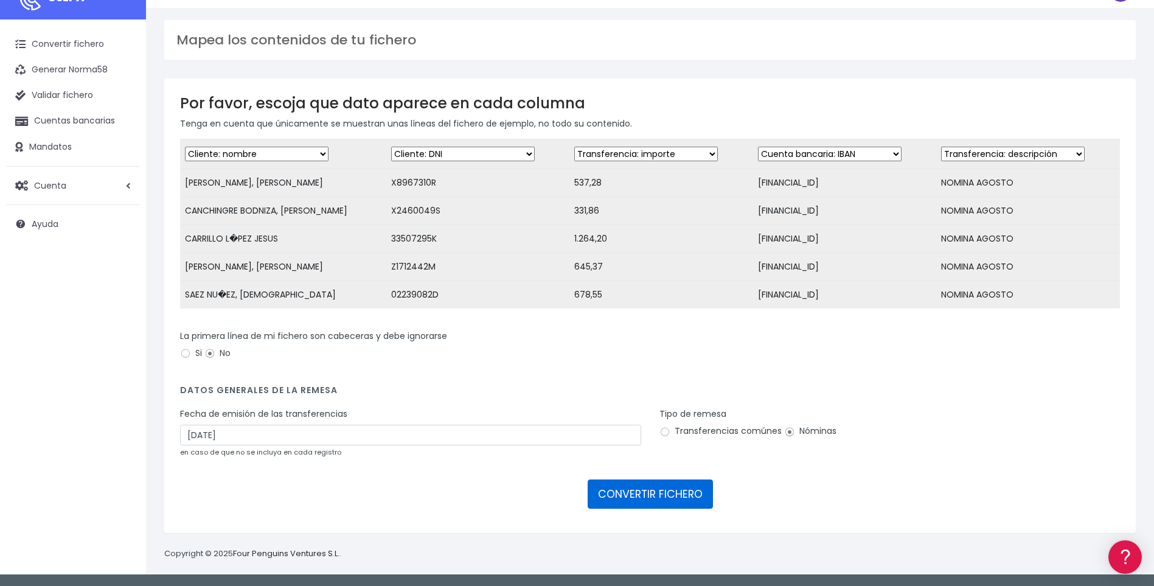 This screenshot has height=586, width=1154. I want to click on a: Ayuda, so click(73, 224).